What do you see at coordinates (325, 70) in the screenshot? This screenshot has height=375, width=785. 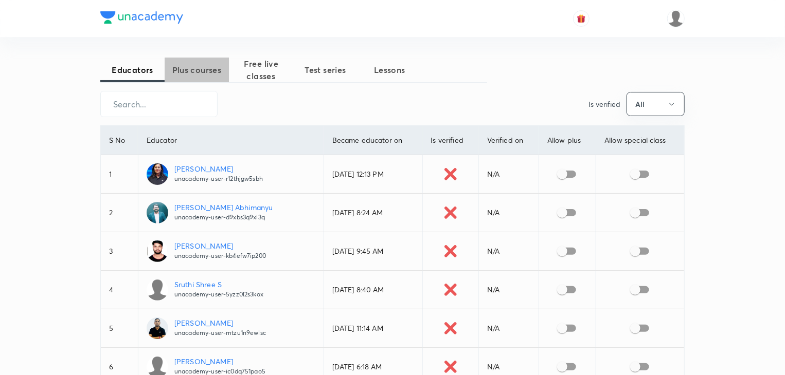 I see `span: Test series` at bounding box center [325, 70].